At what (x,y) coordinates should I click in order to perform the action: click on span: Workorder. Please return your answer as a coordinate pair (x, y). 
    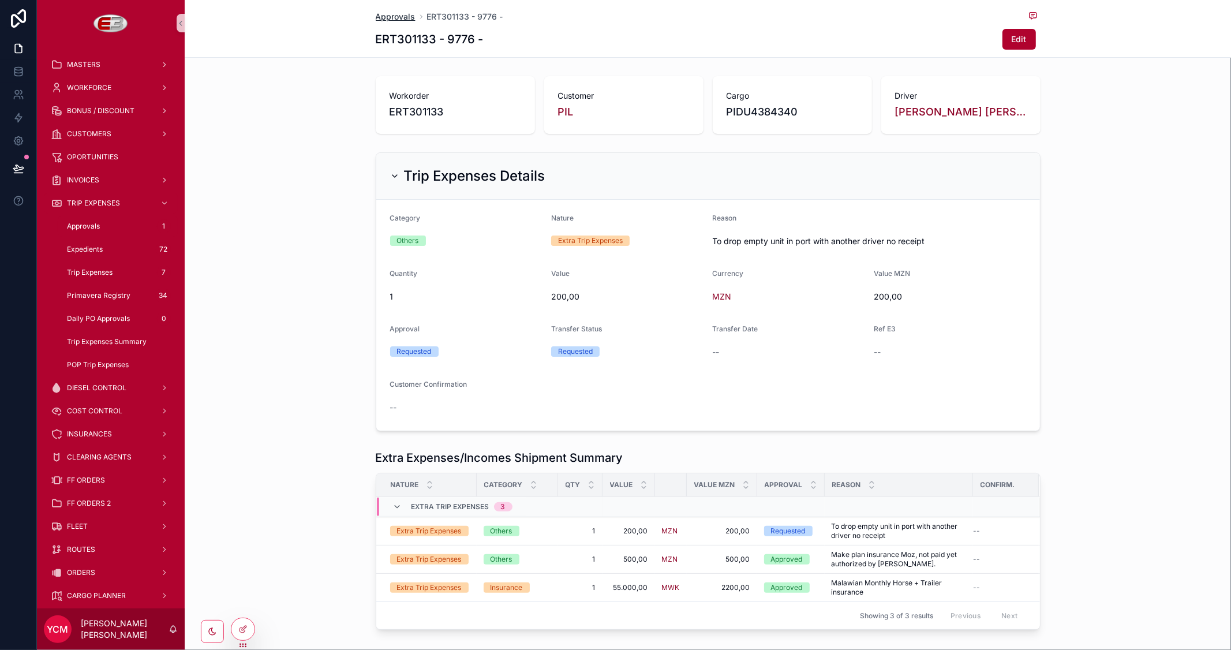
    Looking at the image, I should click on (455, 96).